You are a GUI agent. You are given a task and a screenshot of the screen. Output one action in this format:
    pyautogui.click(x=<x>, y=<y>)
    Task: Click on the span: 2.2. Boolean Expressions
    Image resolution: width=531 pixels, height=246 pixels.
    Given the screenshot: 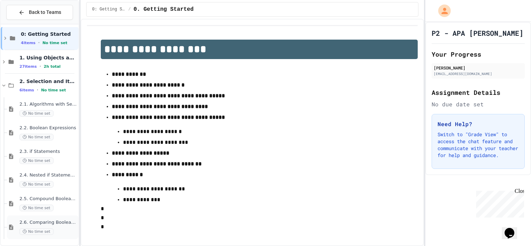 What is the action you would take?
    pyautogui.click(x=48, y=128)
    